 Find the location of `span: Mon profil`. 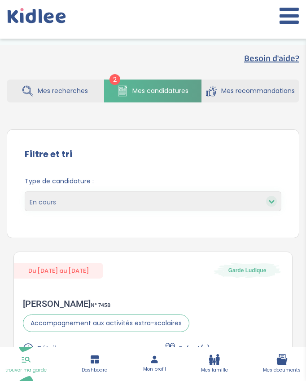

span: Mon profil is located at coordinates (154, 369).